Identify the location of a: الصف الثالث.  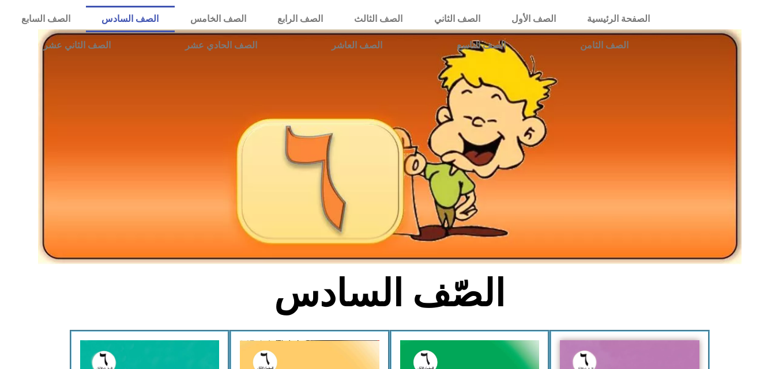
(378, 19).